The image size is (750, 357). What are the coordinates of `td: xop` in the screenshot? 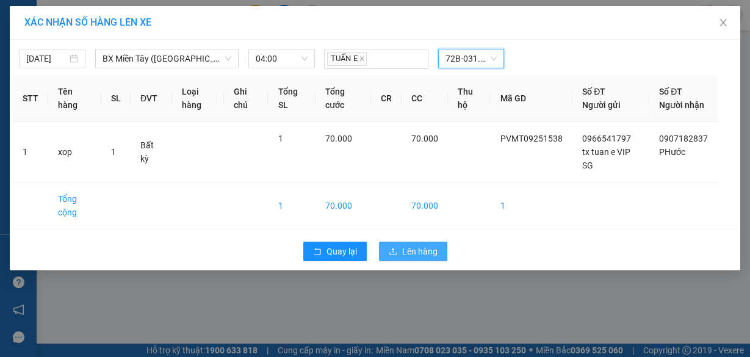 It's located at (74, 152).